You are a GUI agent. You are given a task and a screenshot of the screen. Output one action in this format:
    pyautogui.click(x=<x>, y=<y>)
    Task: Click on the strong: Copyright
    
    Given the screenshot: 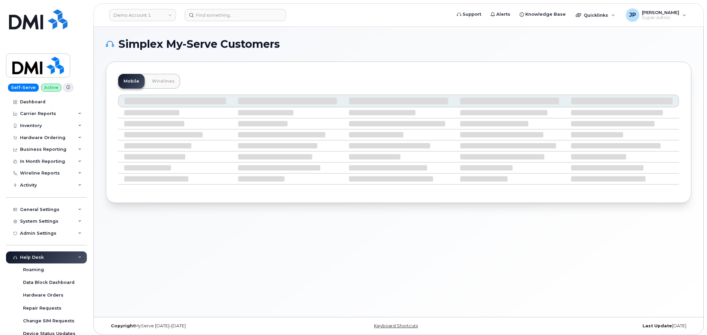 What is the action you would take?
    pyautogui.click(x=123, y=325)
    